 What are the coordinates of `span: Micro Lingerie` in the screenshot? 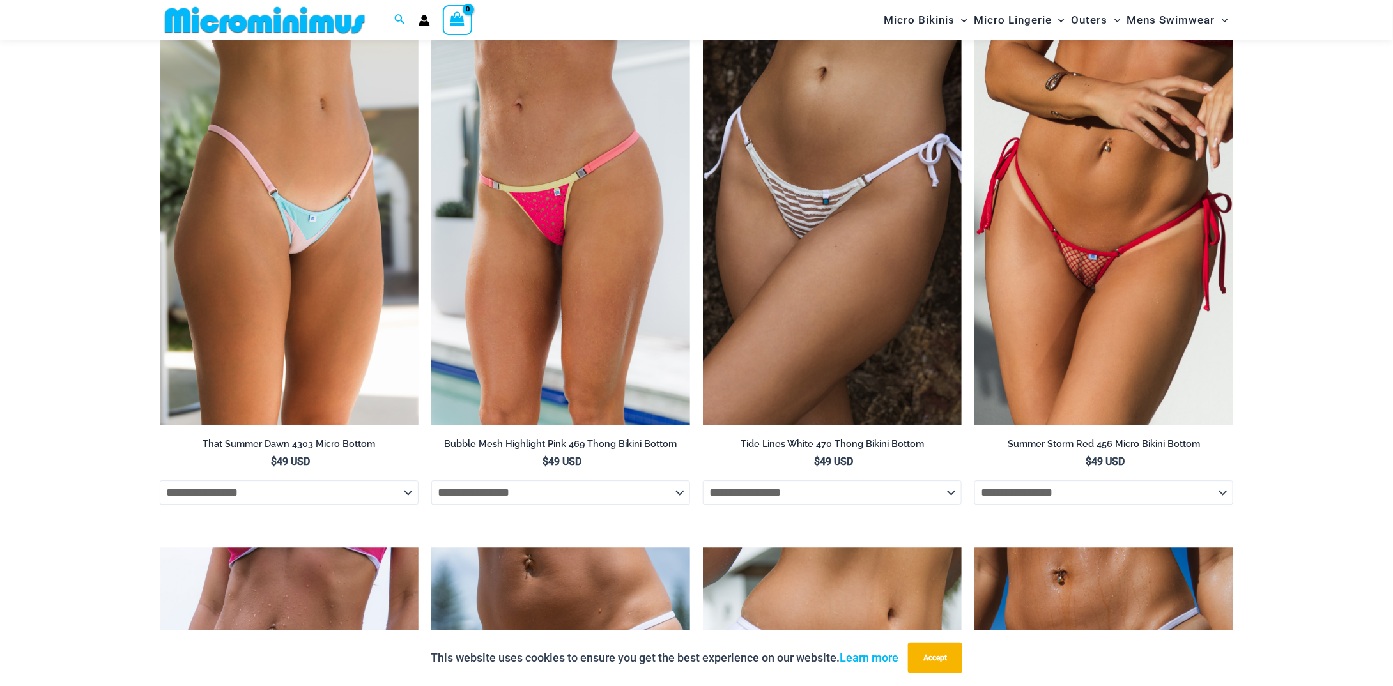 It's located at (1013, 20).